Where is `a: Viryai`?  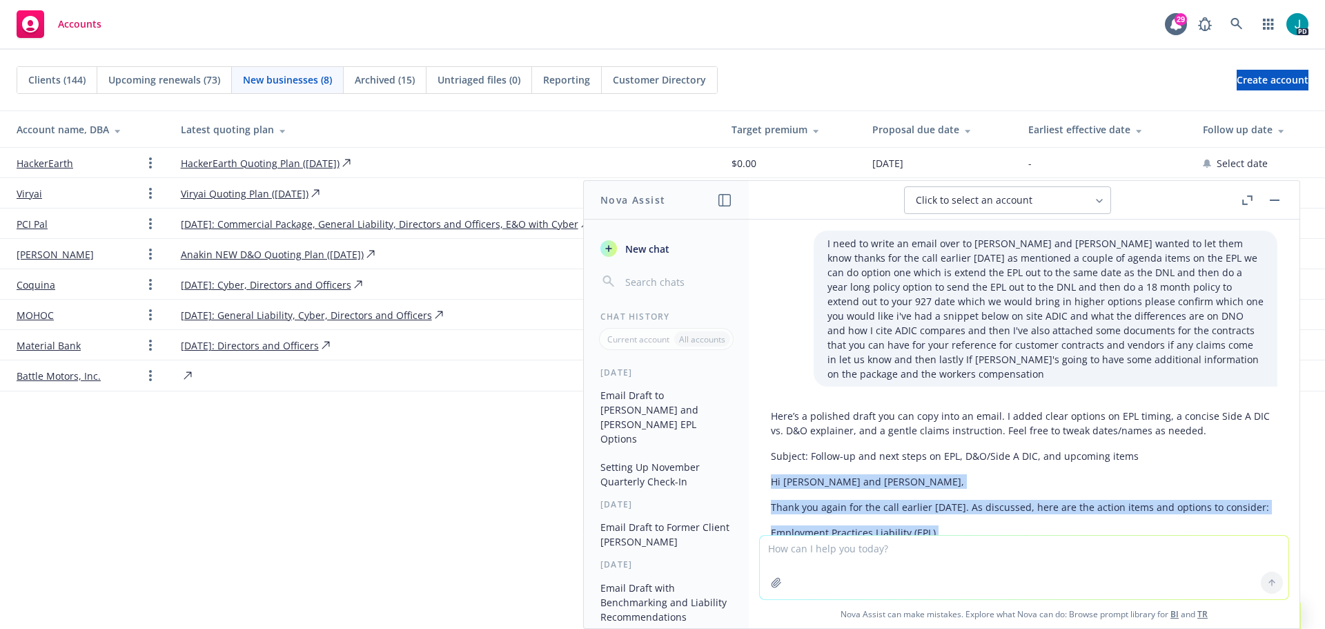 a: Viryai is located at coordinates (29, 193).